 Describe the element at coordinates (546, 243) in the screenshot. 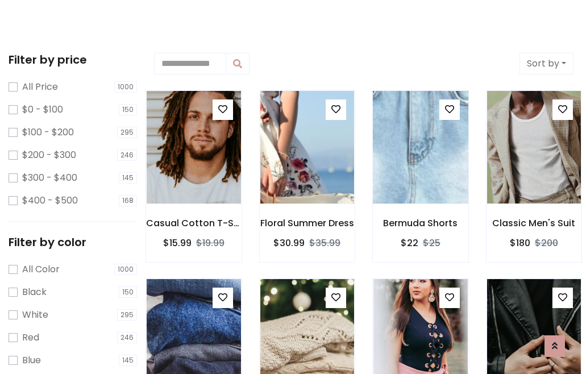

I see `del: $200` at that location.